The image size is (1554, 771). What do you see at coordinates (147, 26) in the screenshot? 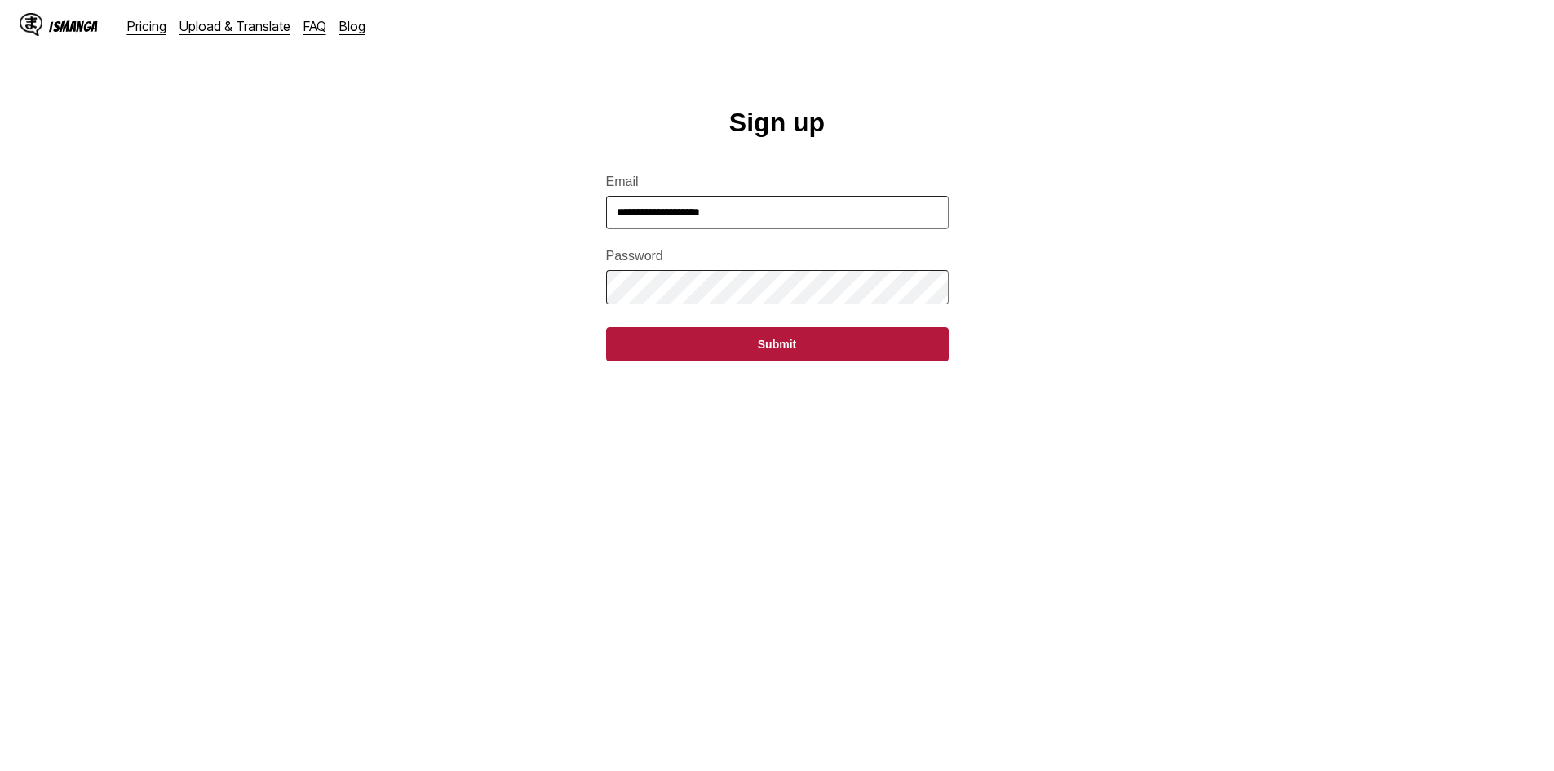
I see `a: Pricing` at bounding box center [147, 26].